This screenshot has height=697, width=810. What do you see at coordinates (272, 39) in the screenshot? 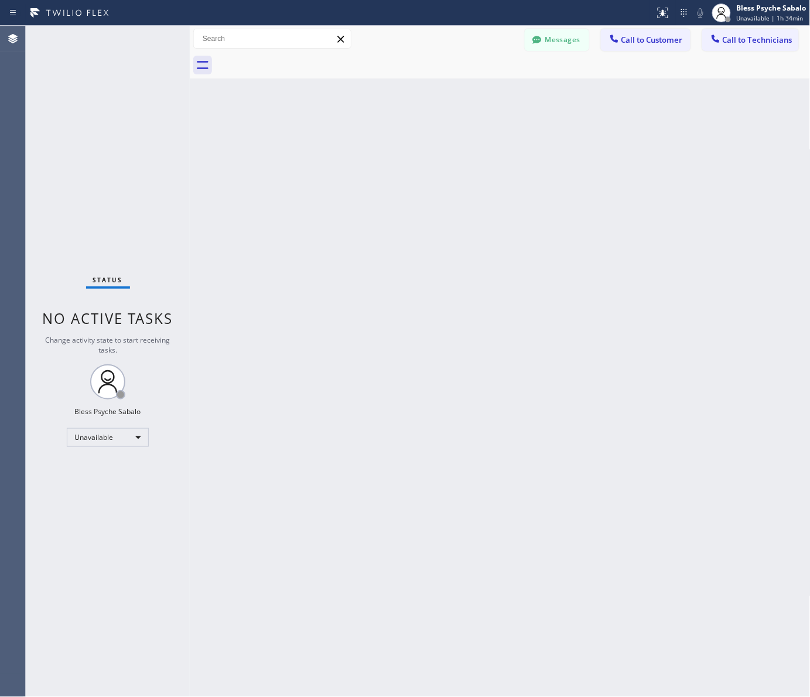
I see `input: Search` at bounding box center [272, 39].